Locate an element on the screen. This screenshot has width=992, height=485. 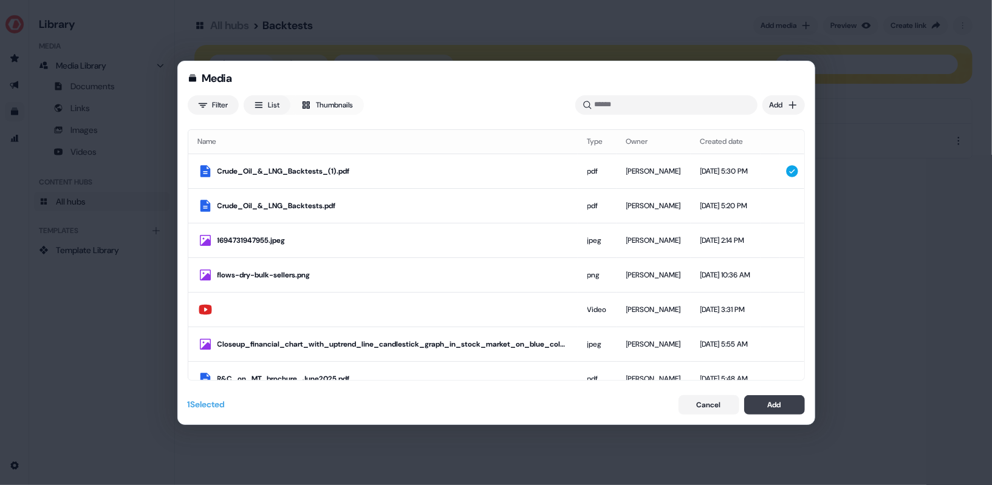
button: Cancel is located at coordinates (709, 405).